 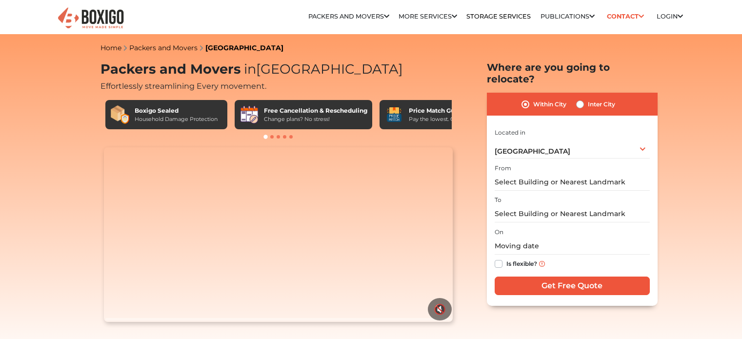 What do you see at coordinates (572, 286) in the screenshot?
I see `input: Get Free Quote` at bounding box center [572, 286].